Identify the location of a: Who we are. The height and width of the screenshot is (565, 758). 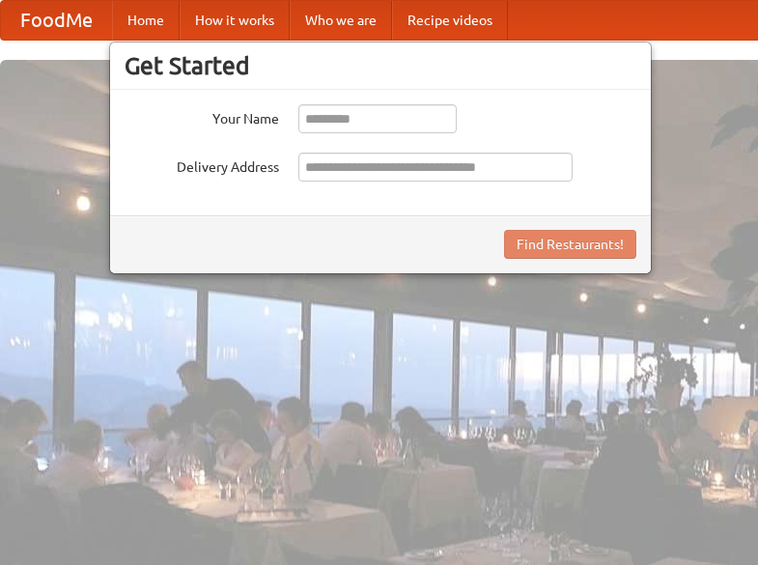
(341, 20).